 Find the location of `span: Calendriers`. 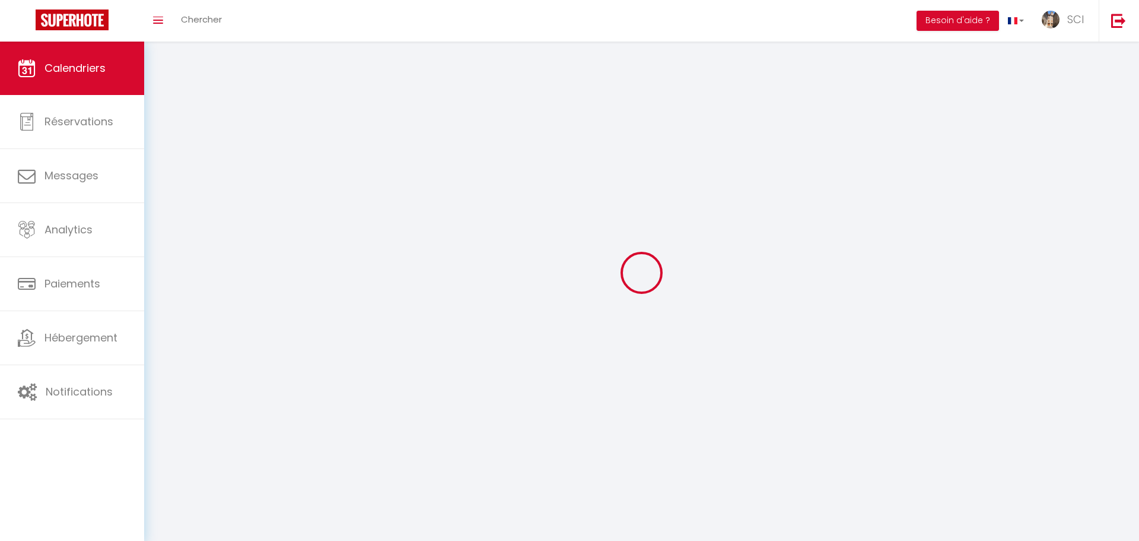

span: Calendriers is located at coordinates (75, 68).